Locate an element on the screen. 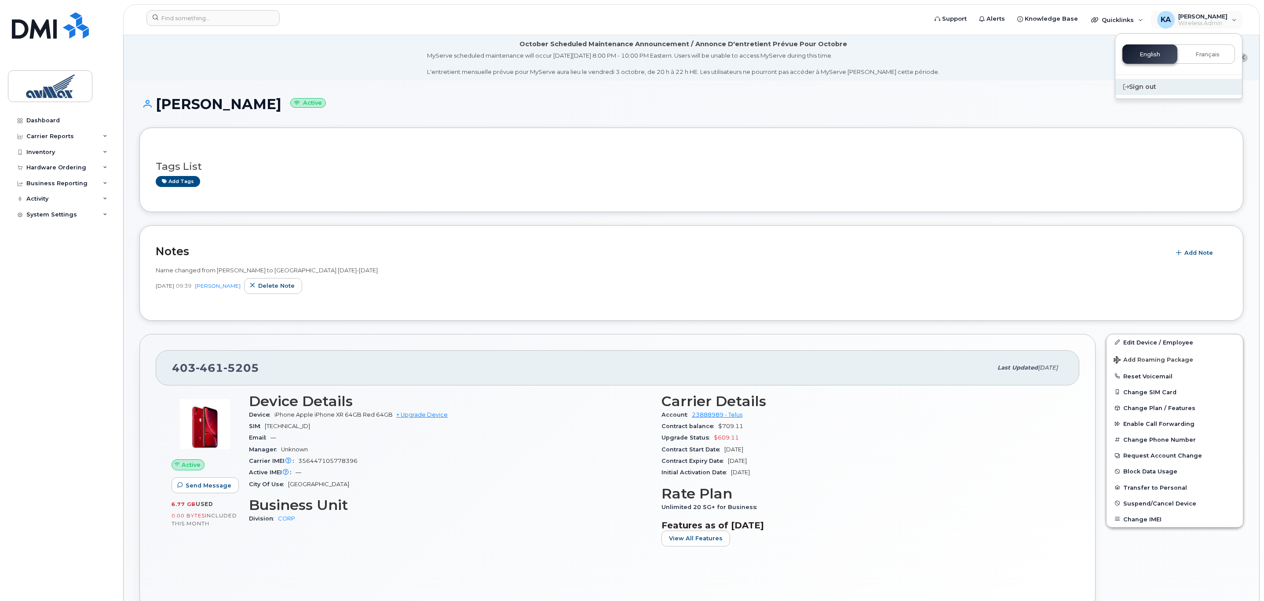  span: Français is located at coordinates (1208, 55).